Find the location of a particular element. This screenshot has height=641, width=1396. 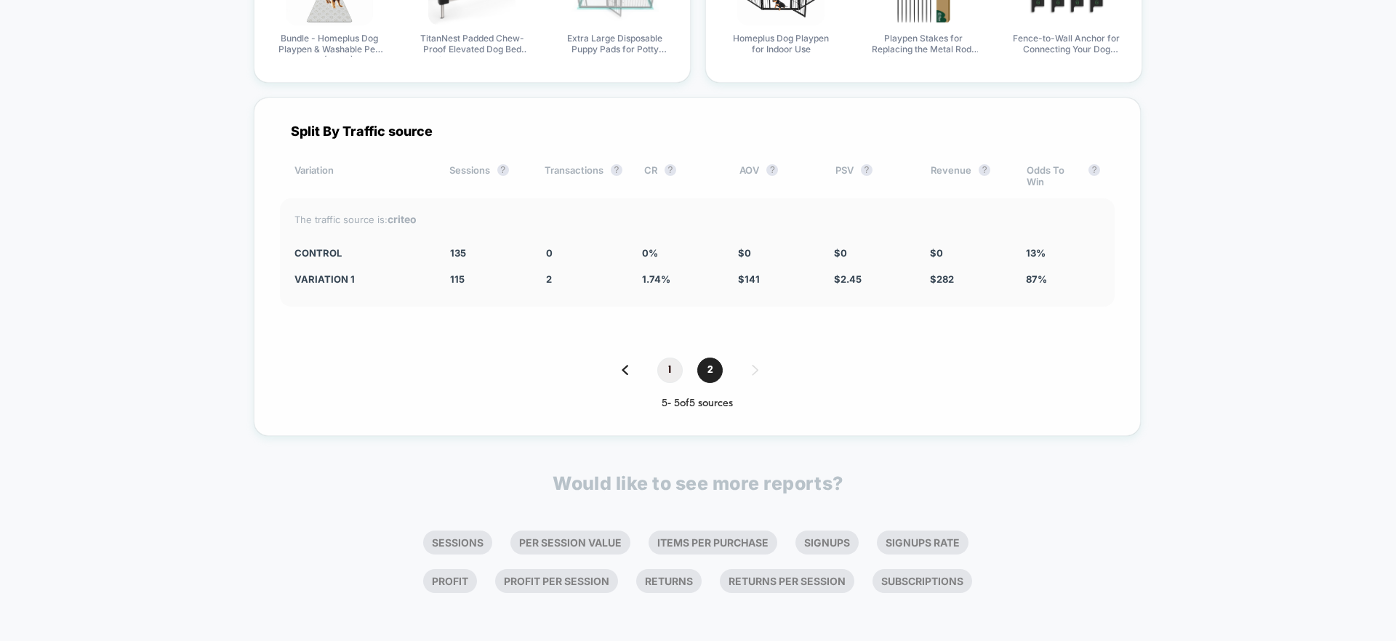

span: 0 is located at coordinates (549, 253).